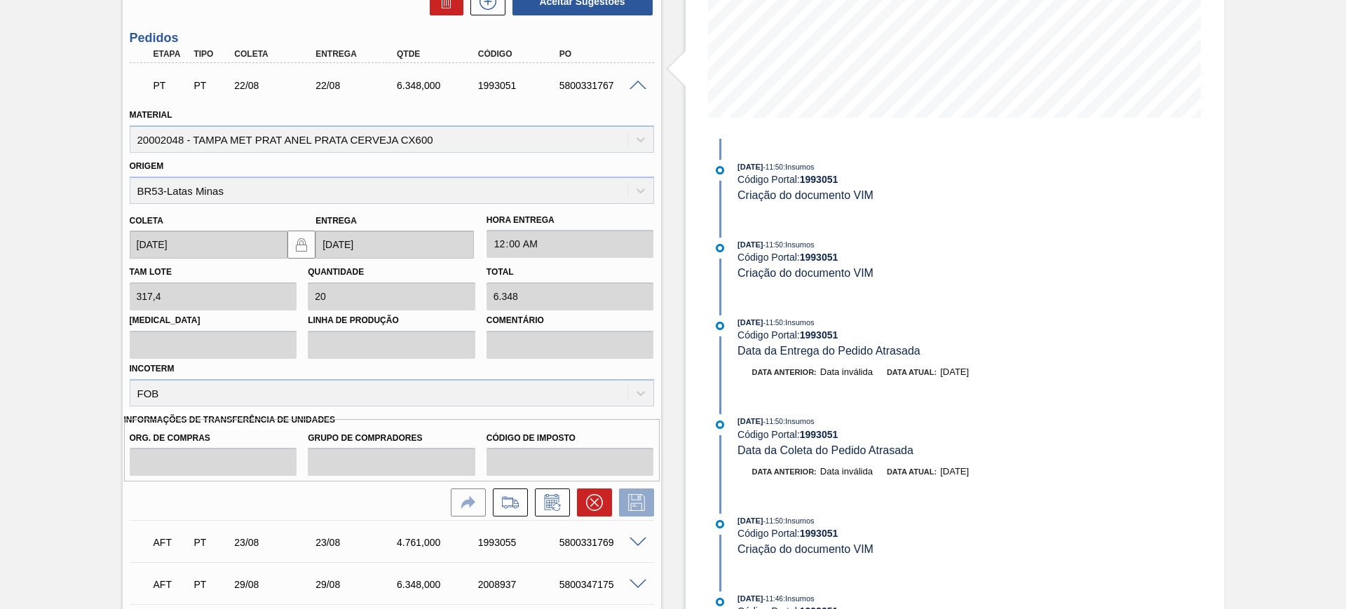 The width and height of the screenshot is (1346, 609). Describe the element at coordinates (507, 503) in the screenshot. I see `div: Ir para Composição de Carga` at that location.